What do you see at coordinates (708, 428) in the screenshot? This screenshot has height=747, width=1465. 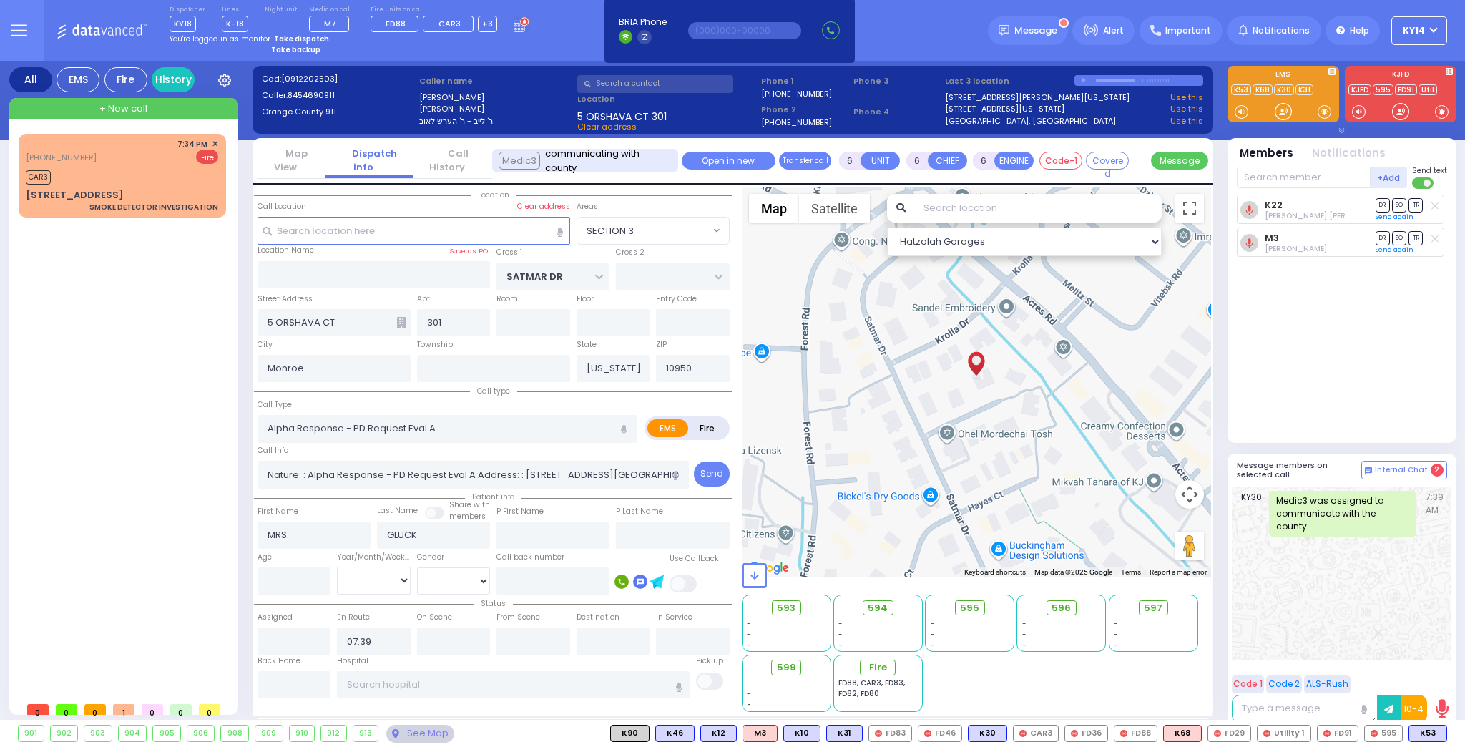 I see `label: Fire` at bounding box center [708, 428].